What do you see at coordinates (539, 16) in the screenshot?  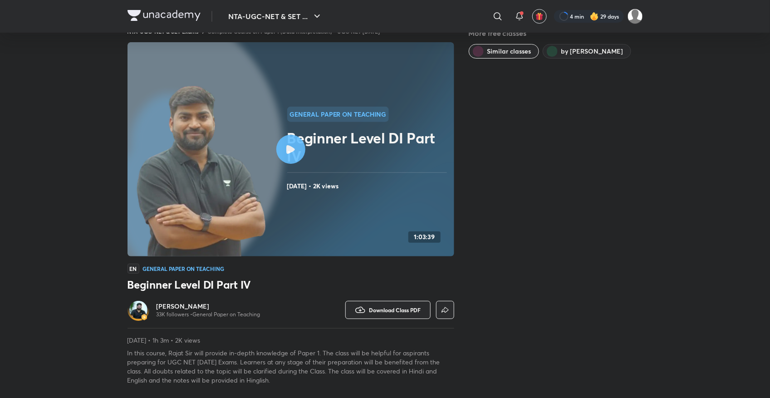 I see `button: avatar` at bounding box center [539, 16].